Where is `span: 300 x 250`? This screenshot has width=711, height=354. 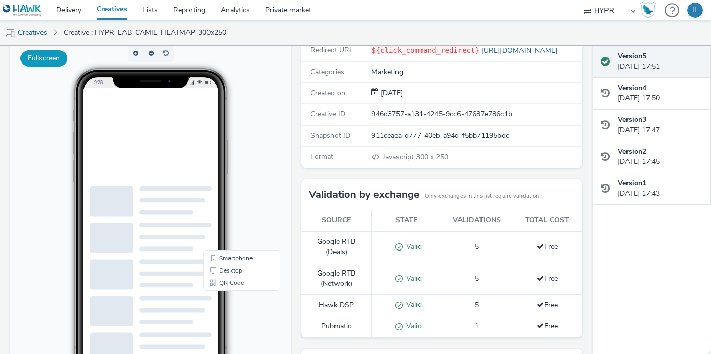
span: 300 x 250 is located at coordinates (415, 157).